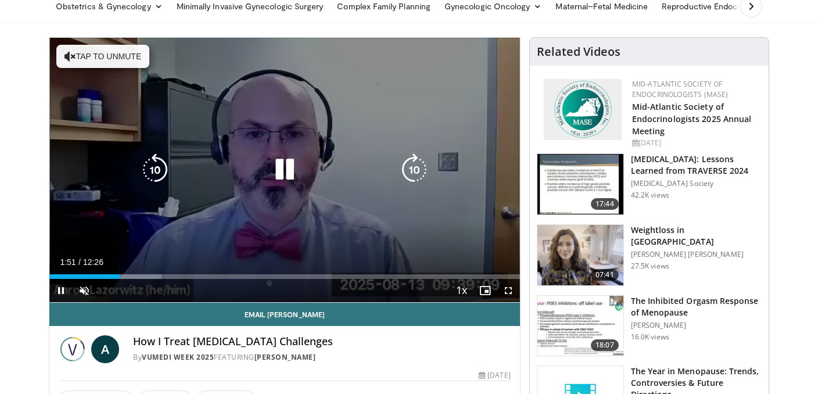  Describe the element at coordinates (178, 357) in the screenshot. I see `a: Vumedi Week 2025` at that location.